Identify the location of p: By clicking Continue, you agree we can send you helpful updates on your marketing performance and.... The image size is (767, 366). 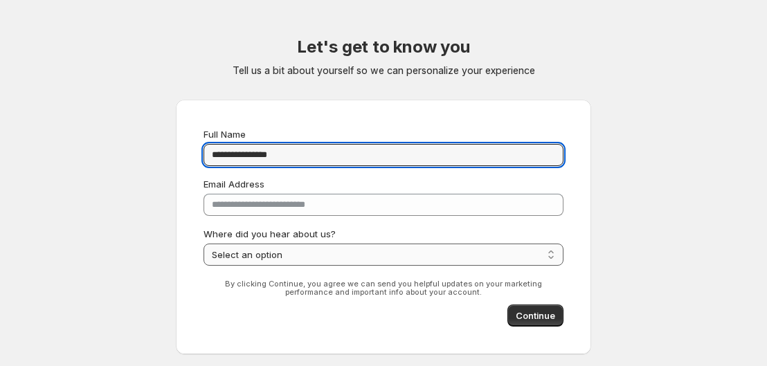
(384, 288).